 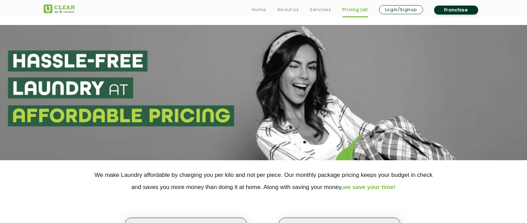 I want to click on a: Home, so click(x=259, y=10).